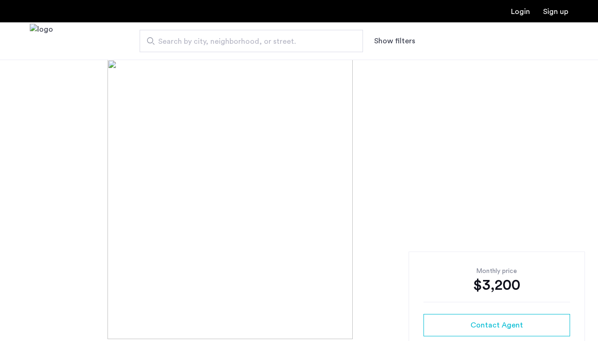 The image size is (598, 341). What do you see at coordinates (41, 41) in the screenshot?
I see `img: logo` at bounding box center [41, 41].